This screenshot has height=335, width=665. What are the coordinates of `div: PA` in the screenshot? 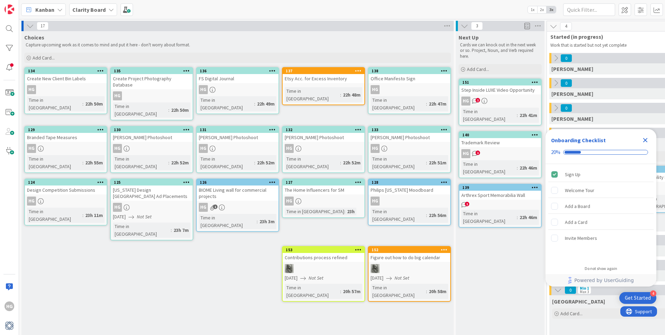 It's located at (409, 269).